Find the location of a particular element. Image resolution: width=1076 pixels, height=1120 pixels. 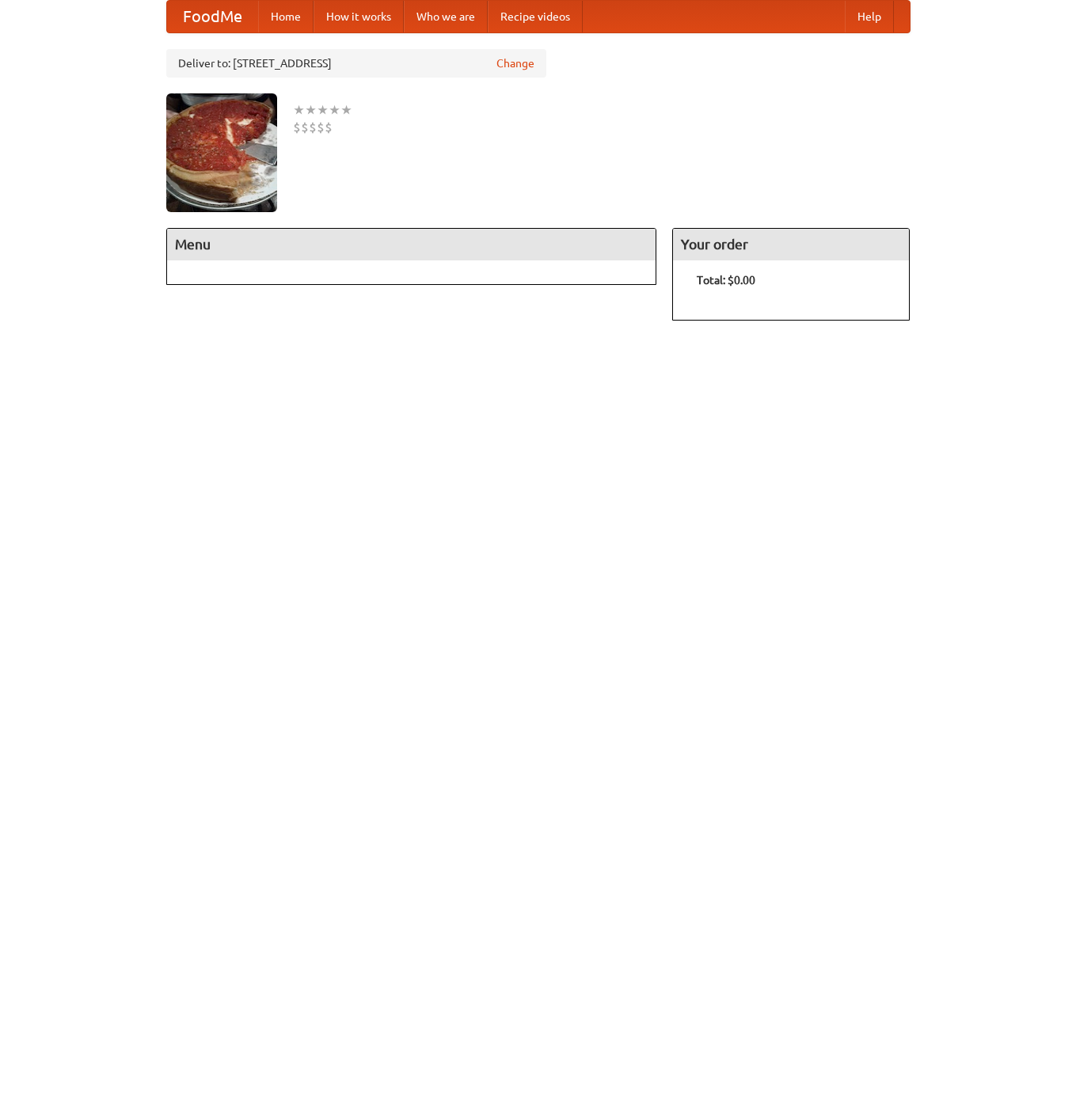

h4: Menu is located at coordinates (411, 244).